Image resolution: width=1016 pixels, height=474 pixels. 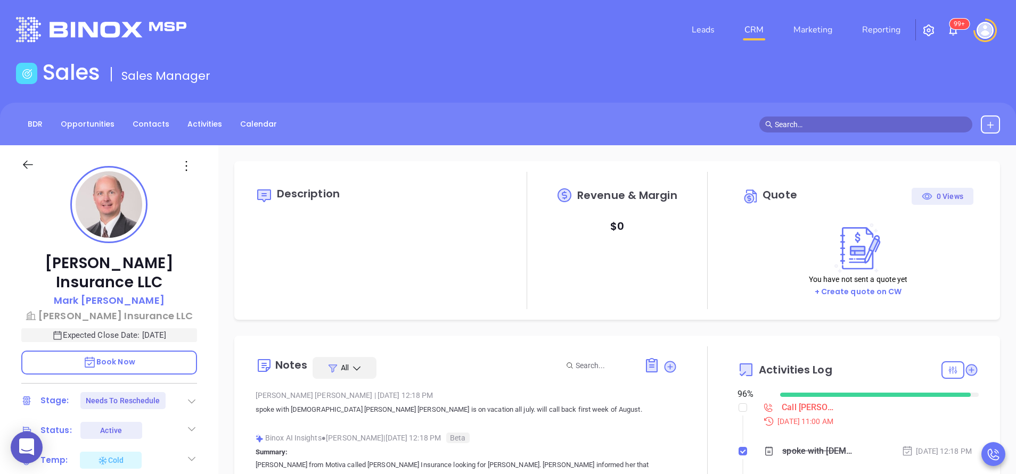 What do you see at coordinates (457, 438) in the screenshot?
I see `span: Beta` at bounding box center [457, 438].